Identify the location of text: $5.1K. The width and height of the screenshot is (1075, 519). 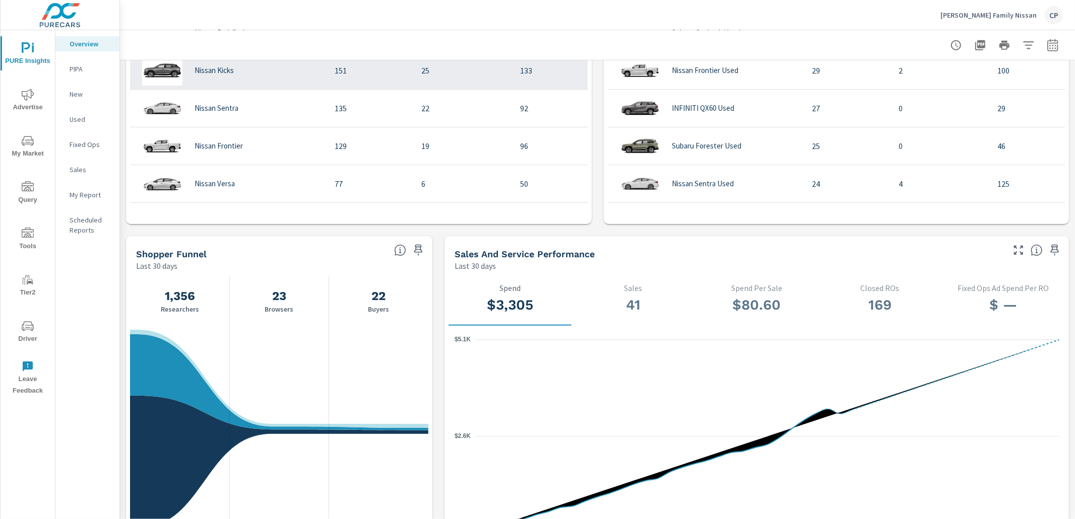
(462, 340).